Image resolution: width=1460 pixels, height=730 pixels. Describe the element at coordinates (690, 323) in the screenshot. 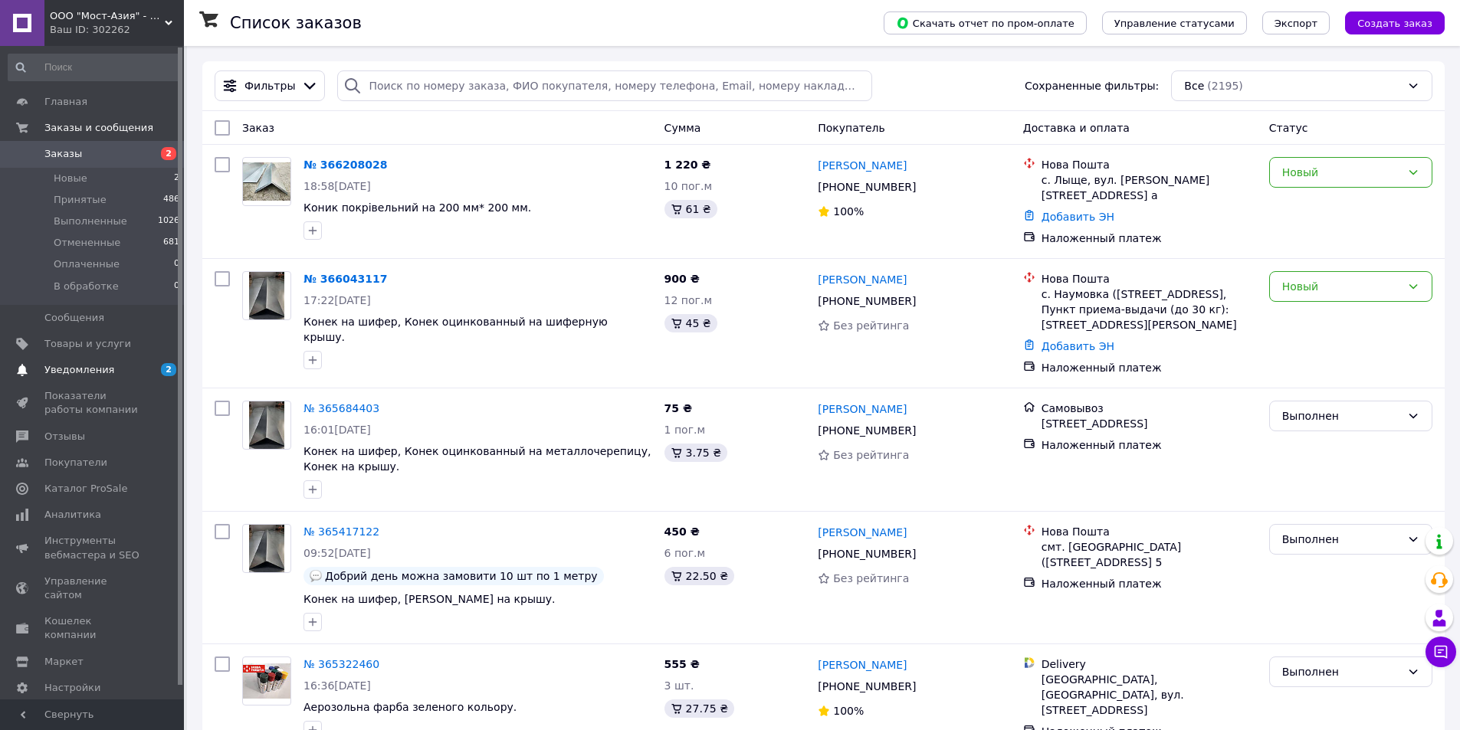

I see `div: 45 ₴` at that location.